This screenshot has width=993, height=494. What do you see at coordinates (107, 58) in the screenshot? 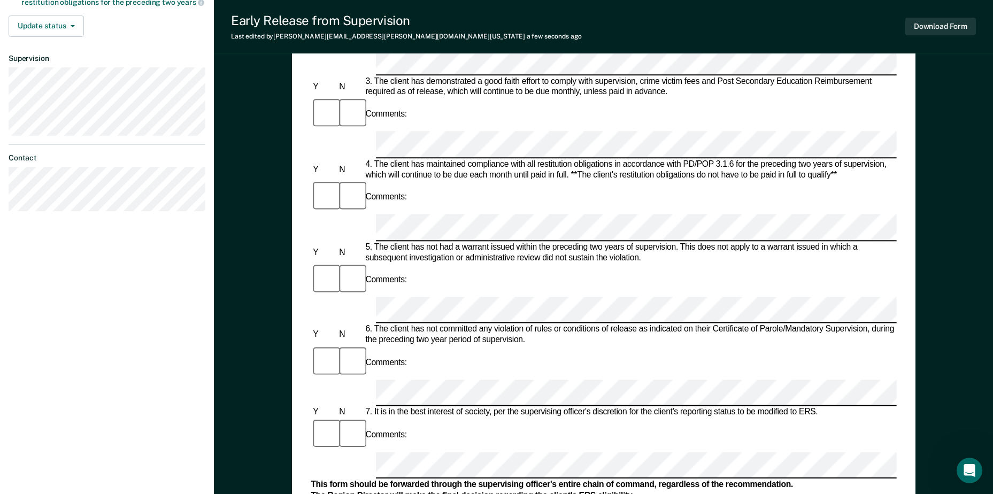
I see `dt: Supervision` at bounding box center [107, 58].